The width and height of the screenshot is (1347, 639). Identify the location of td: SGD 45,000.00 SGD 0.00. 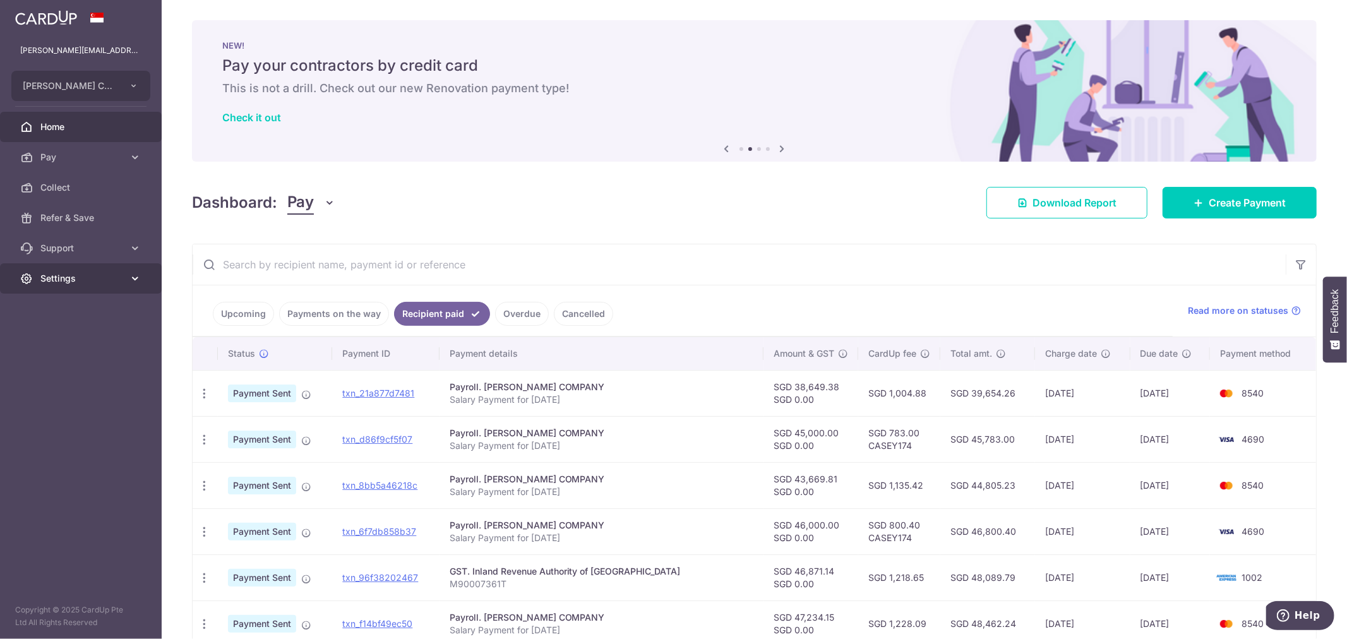
(811, 439).